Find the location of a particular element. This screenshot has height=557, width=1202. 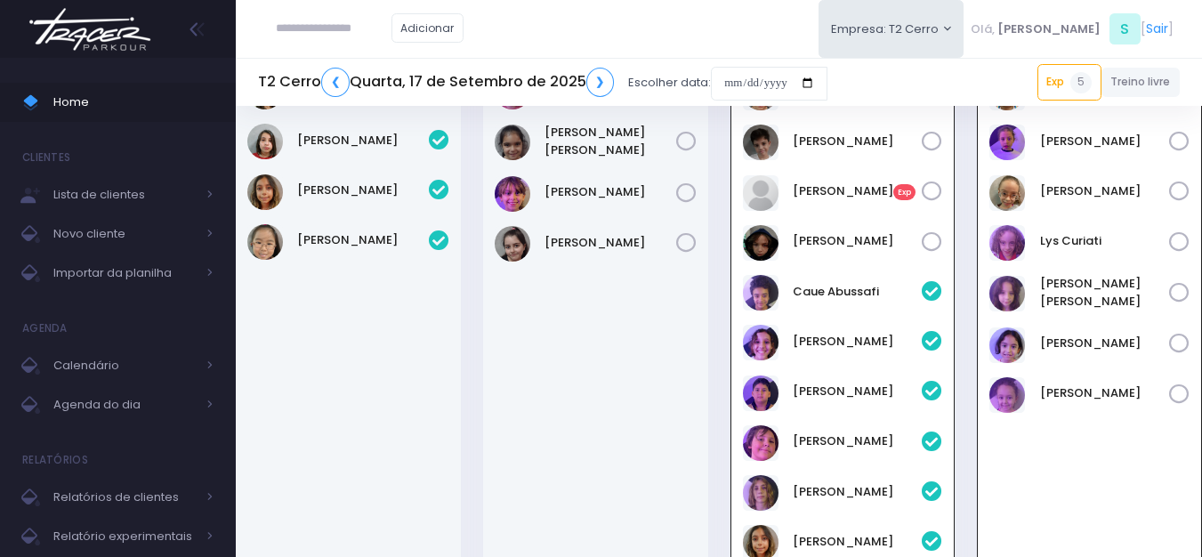

span: Calendário is located at coordinates (125, 366).